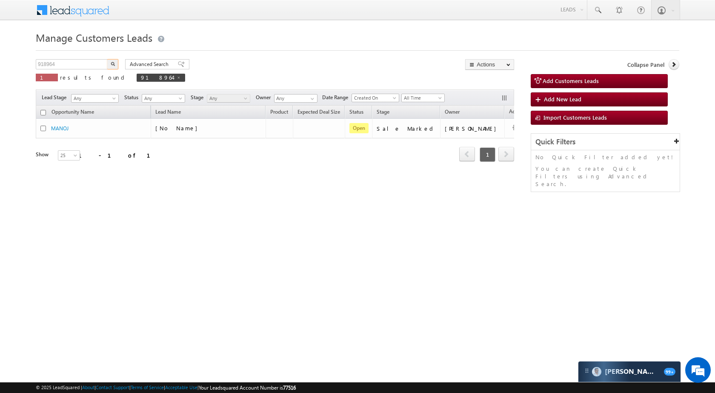 Image resolution: width=715 pixels, height=393 pixels. Describe the element at coordinates (605, 157) in the screenshot. I see `p: No Quick Filter added yet!` at that location.